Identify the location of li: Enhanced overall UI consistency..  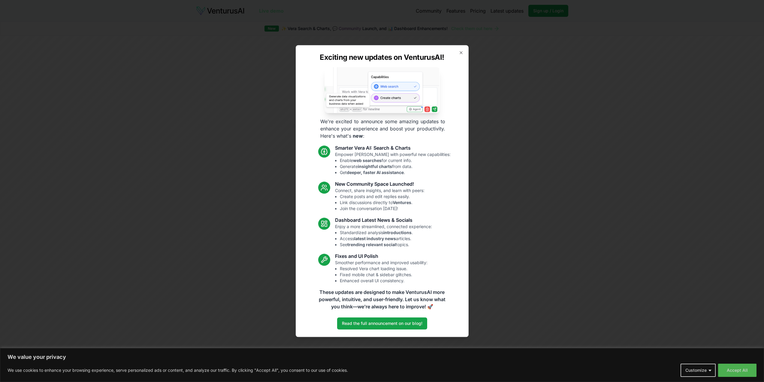
(384, 280).